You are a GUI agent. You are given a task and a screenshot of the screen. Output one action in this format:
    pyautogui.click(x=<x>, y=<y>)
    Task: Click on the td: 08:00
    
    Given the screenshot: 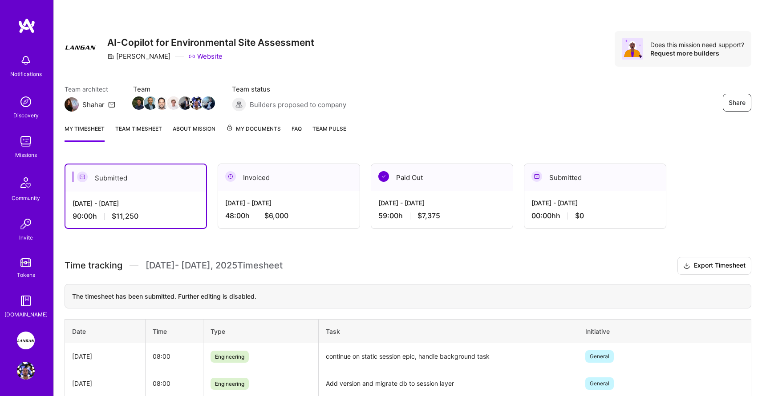 What is the action you would take?
    pyautogui.click(x=174, y=357)
    